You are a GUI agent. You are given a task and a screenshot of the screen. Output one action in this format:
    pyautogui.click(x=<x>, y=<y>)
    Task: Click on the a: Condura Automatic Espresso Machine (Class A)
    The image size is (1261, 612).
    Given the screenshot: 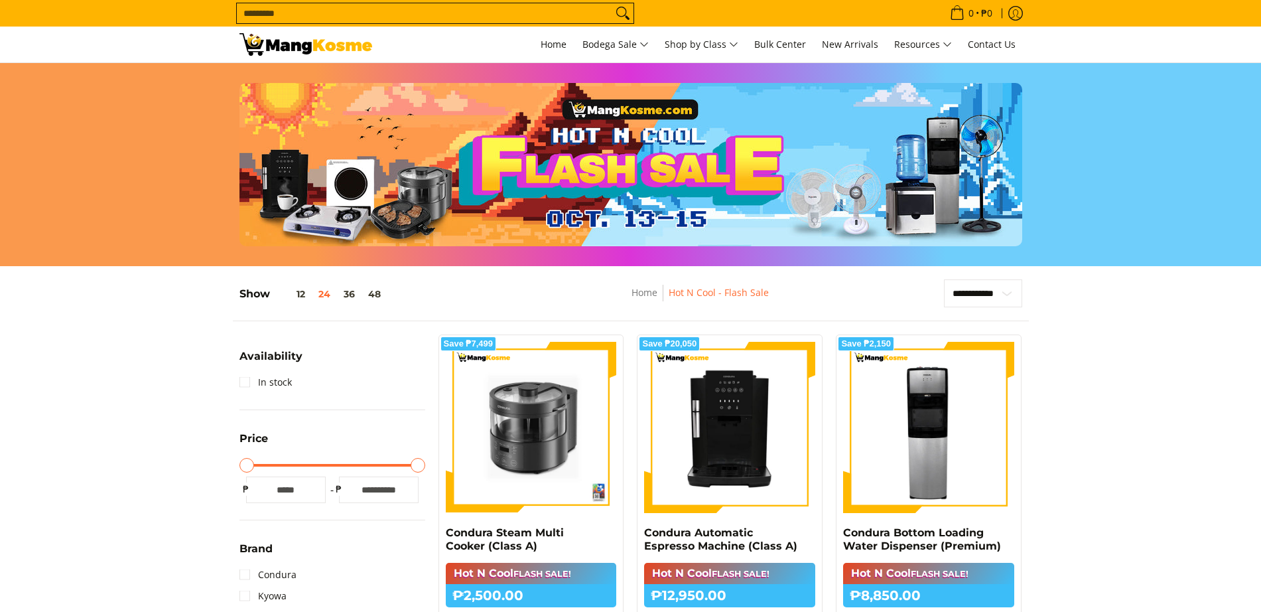 What is the action you would take?
    pyautogui.click(x=720, y=539)
    